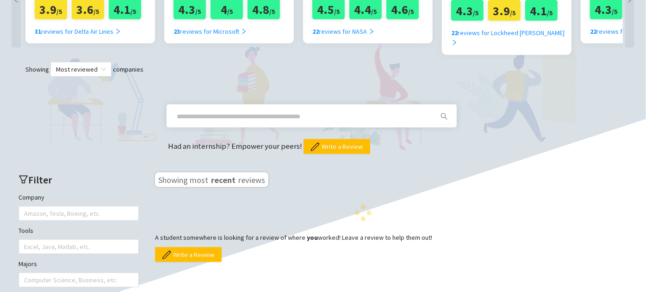  What do you see at coordinates (235, 146) in the screenshot?
I see `span: Had an internship? Empower your peers!` at bounding box center [235, 146].